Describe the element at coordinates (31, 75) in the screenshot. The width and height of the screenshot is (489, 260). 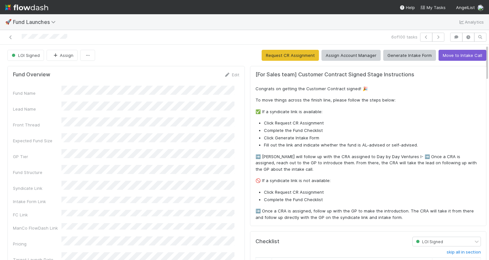
I see `h5: Fund Overview` at that location.